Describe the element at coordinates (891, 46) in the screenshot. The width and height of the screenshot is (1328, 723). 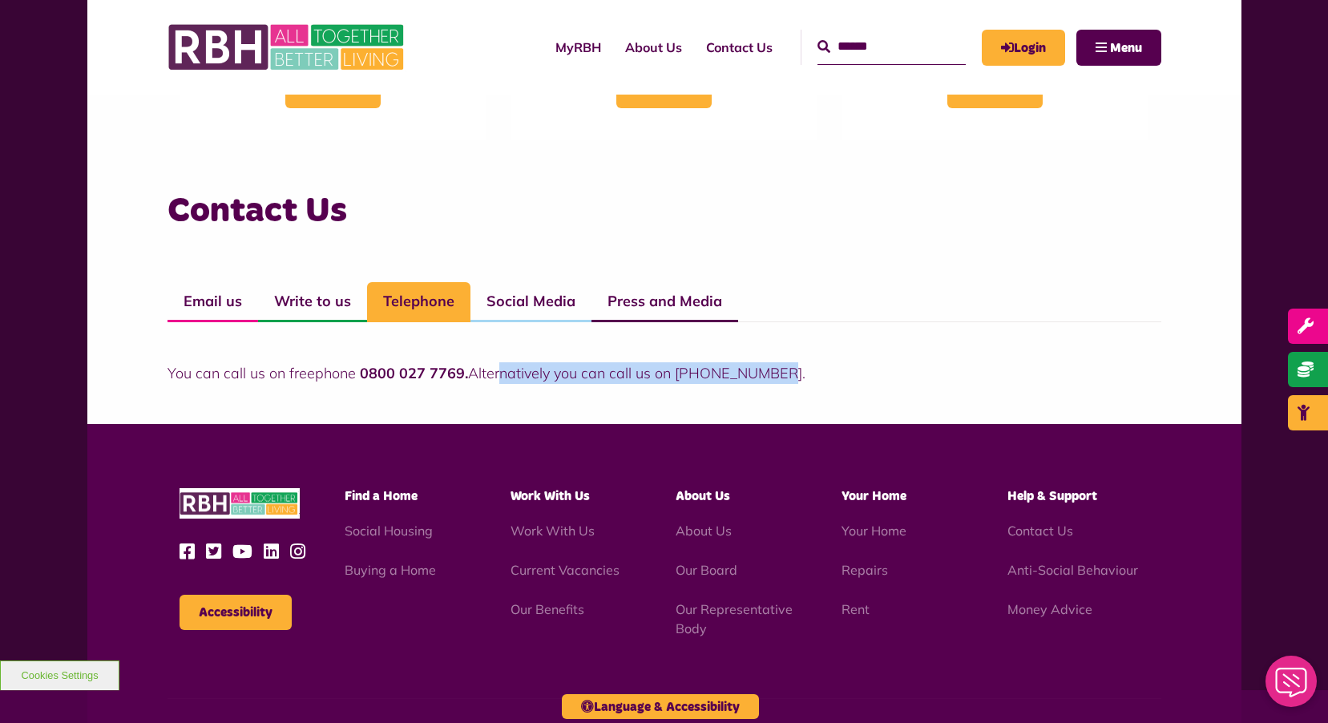
I see `input: Search` at that location.